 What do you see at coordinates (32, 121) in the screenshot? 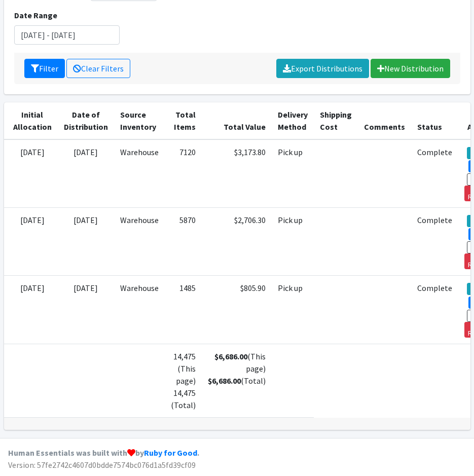
I see `th: Initial Allocation` at bounding box center [32, 121].